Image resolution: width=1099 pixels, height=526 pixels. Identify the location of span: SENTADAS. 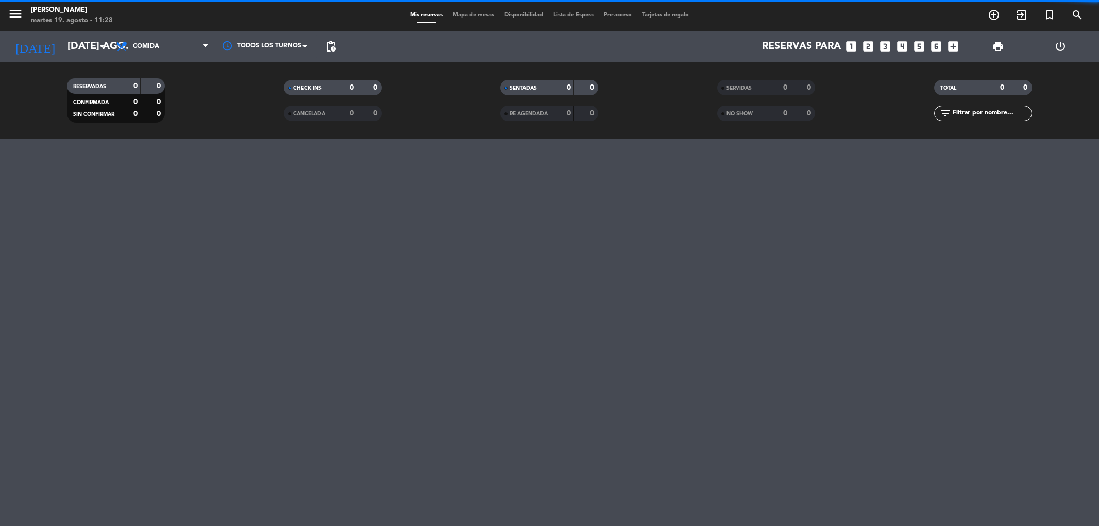
(523, 88).